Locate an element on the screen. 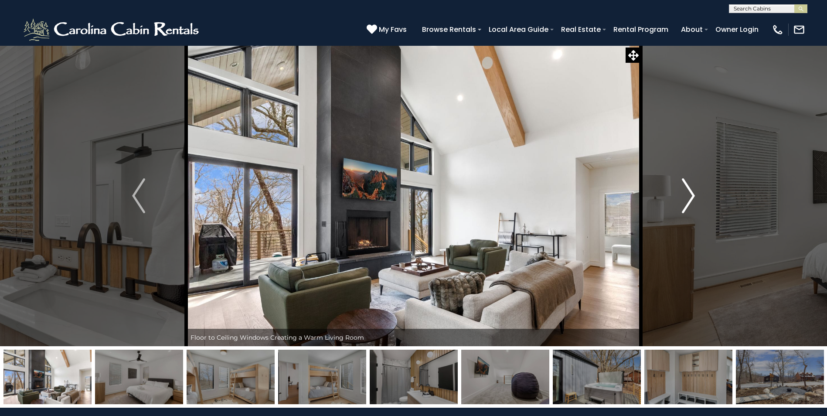  img: phone-regular-white.png is located at coordinates (778, 30).